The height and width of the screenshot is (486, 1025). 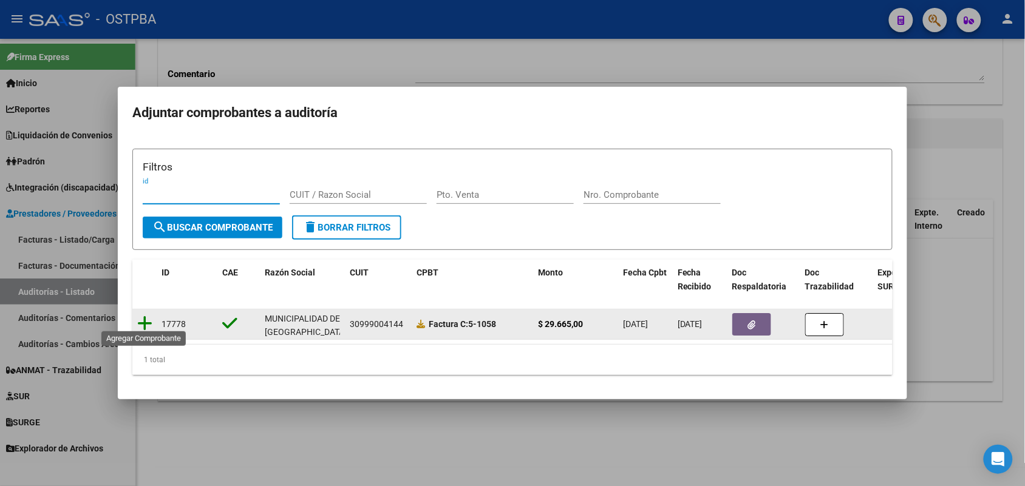 I want to click on span: CPBT, so click(x=428, y=273).